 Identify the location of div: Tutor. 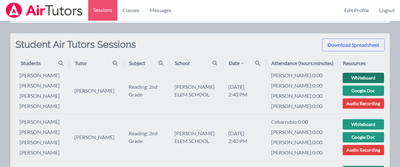
(81, 63).